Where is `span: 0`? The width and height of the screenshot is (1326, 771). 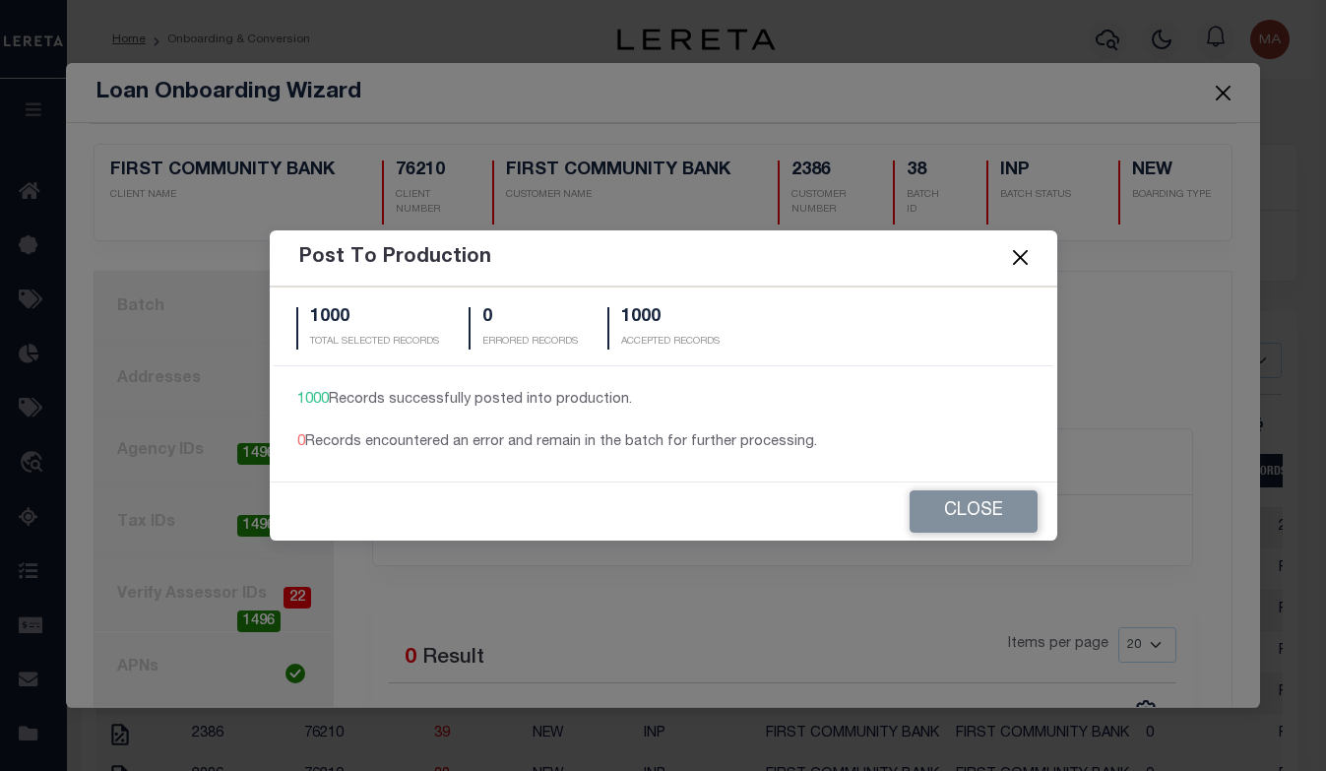 span: 0 is located at coordinates (301, 442).